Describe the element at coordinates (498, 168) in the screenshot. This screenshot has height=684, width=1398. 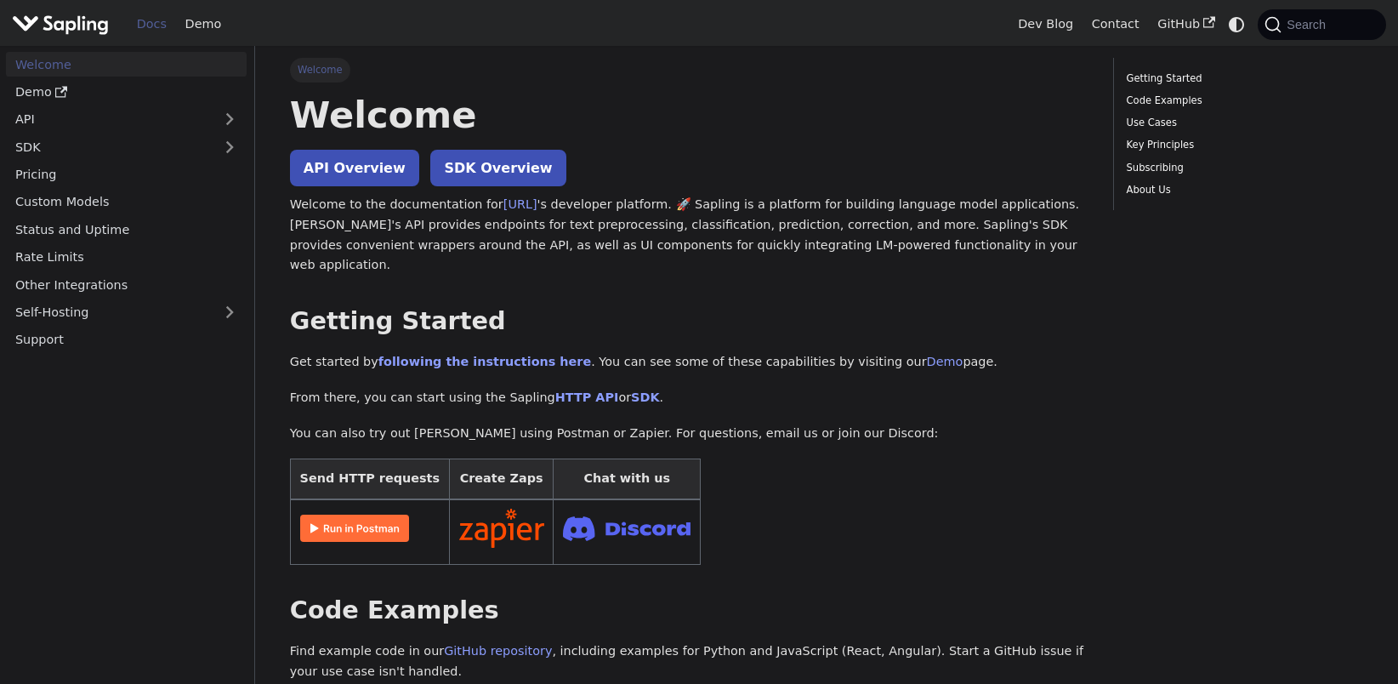
I see `a: SDK Overview` at that location.